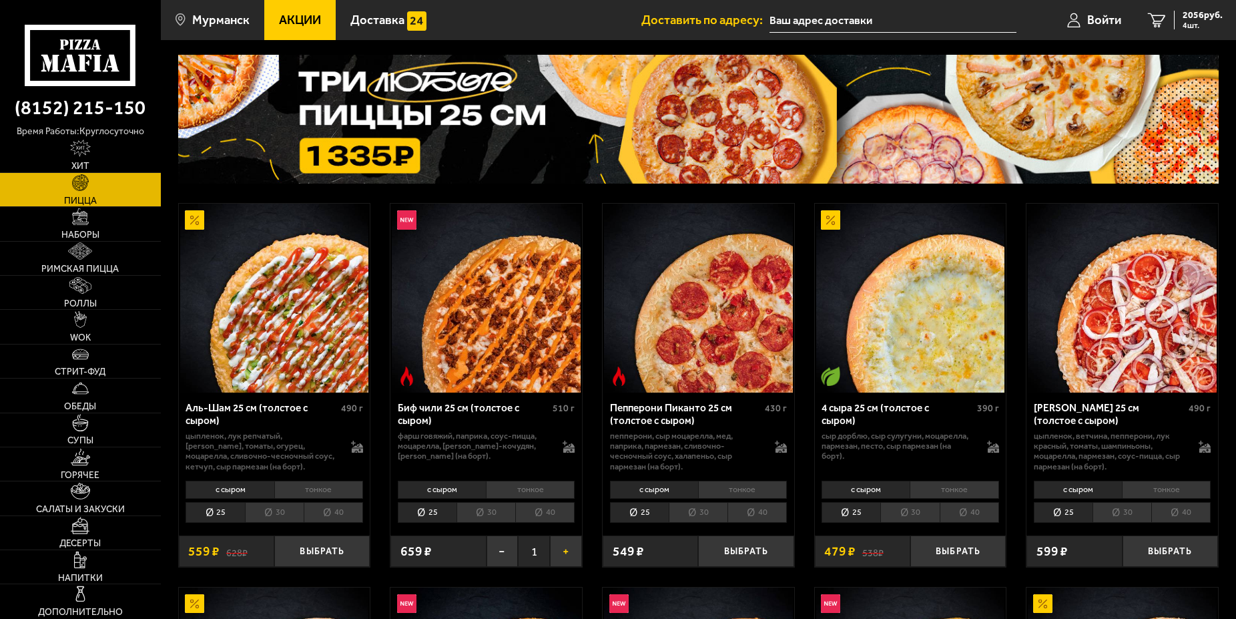  What do you see at coordinates (706, 20) in the screenshot?
I see `span: Доставить по адресу:` at bounding box center [706, 20].